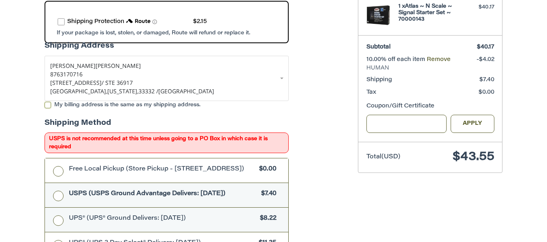  What do you see at coordinates (485, 47) in the screenshot?
I see `span: $40.17` at bounding box center [485, 47].